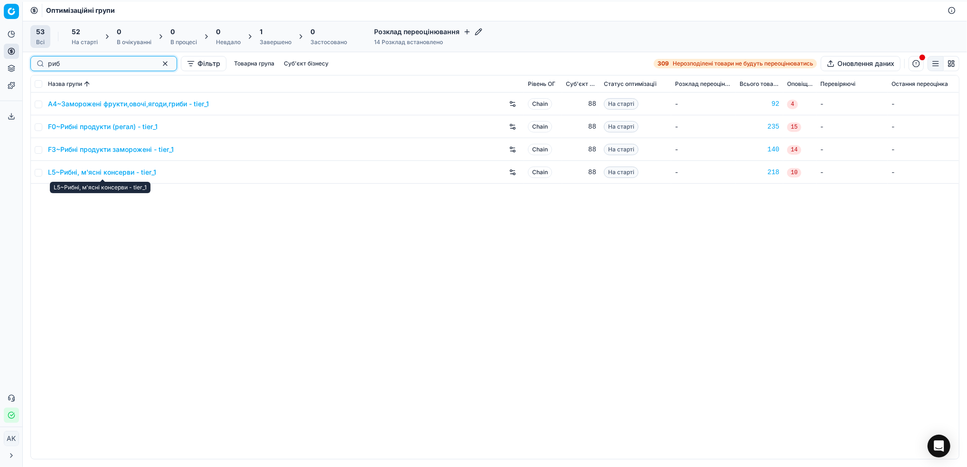  I want to click on div: Застосовано, so click(329, 42).